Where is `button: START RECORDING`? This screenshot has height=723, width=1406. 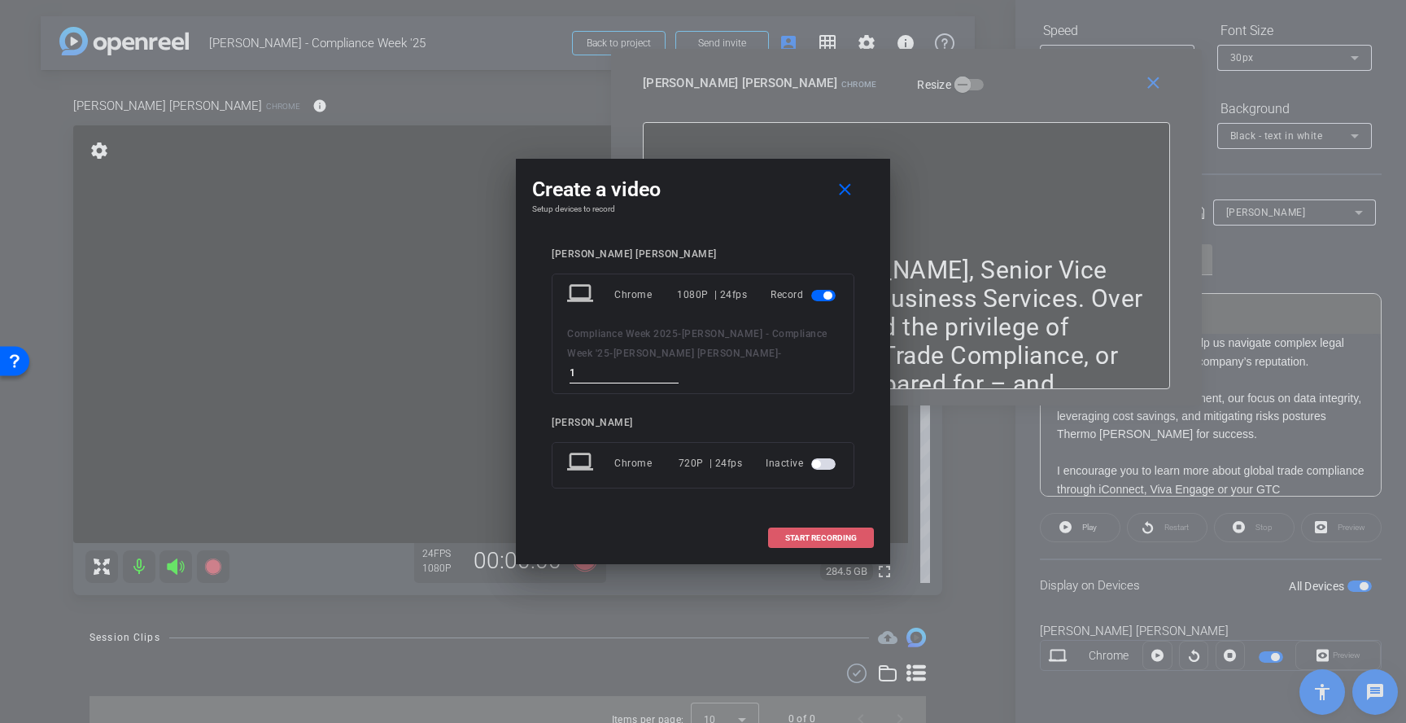 button: START RECORDING is located at coordinates (821, 537).